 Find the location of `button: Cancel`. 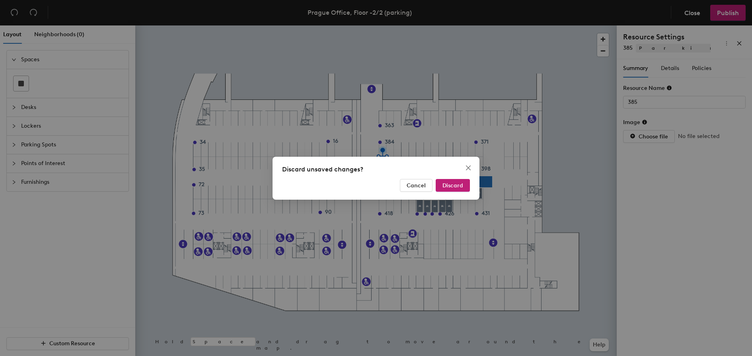

button: Cancel is located at coordinates (416, 185).